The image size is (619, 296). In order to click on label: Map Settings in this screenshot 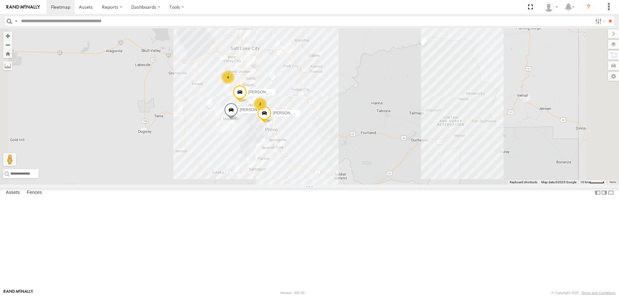, I will do `click(613, 76)`.